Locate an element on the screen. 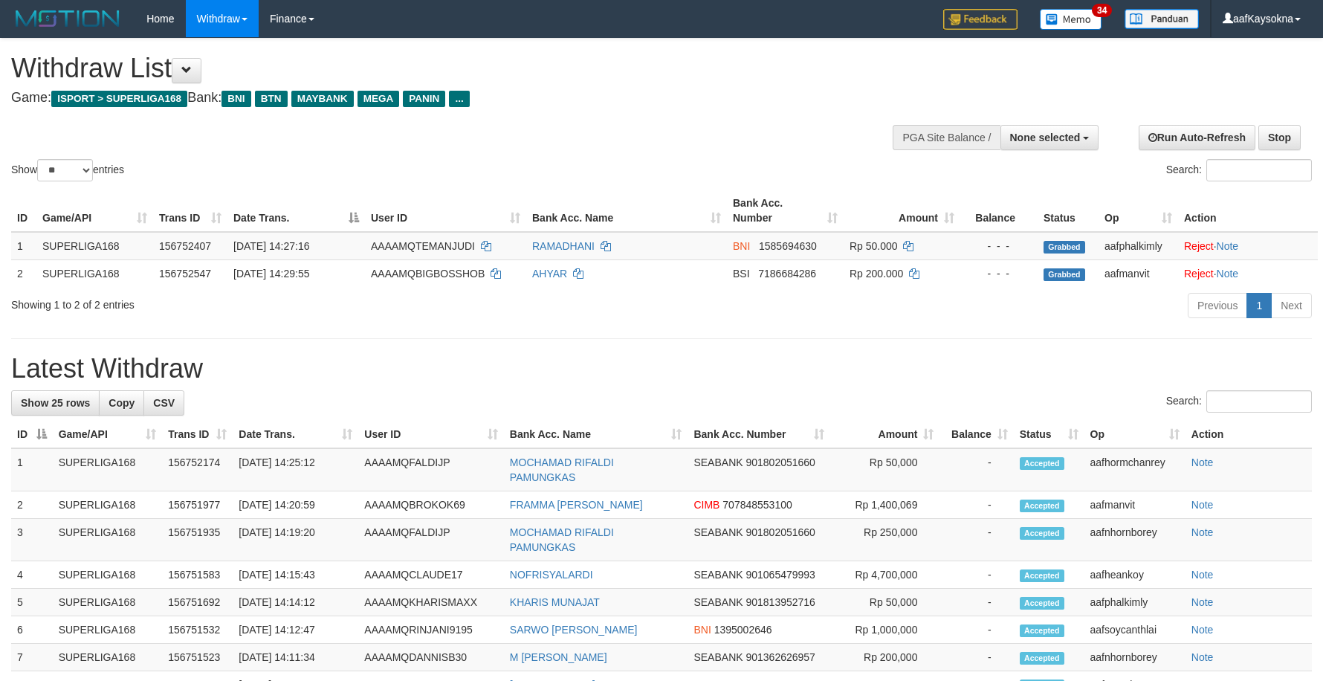  a: Copy is located at coordinates (121, 403).